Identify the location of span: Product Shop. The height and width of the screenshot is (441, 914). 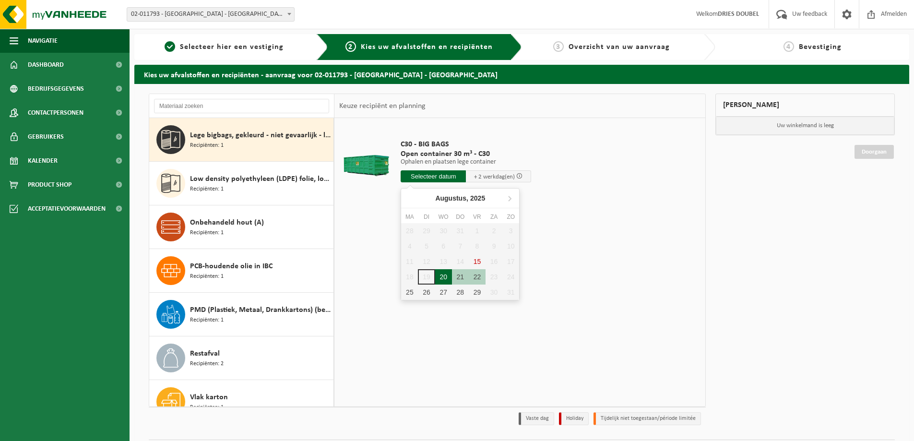
(49, 185).